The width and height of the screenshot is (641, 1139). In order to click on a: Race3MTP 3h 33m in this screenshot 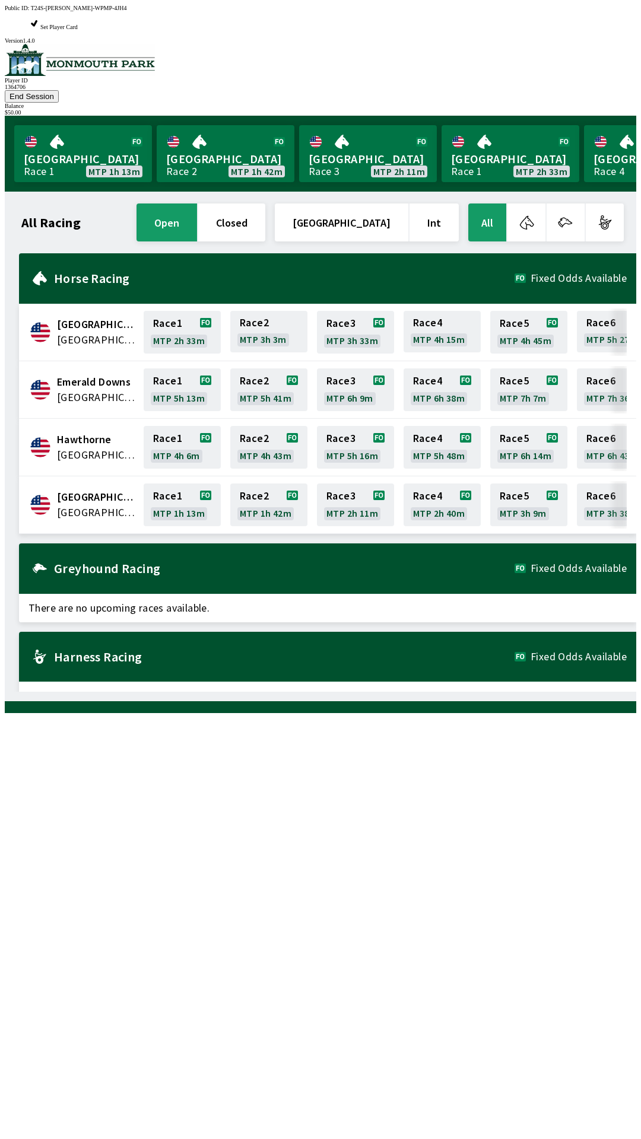, I will do `click(355, 332)`.